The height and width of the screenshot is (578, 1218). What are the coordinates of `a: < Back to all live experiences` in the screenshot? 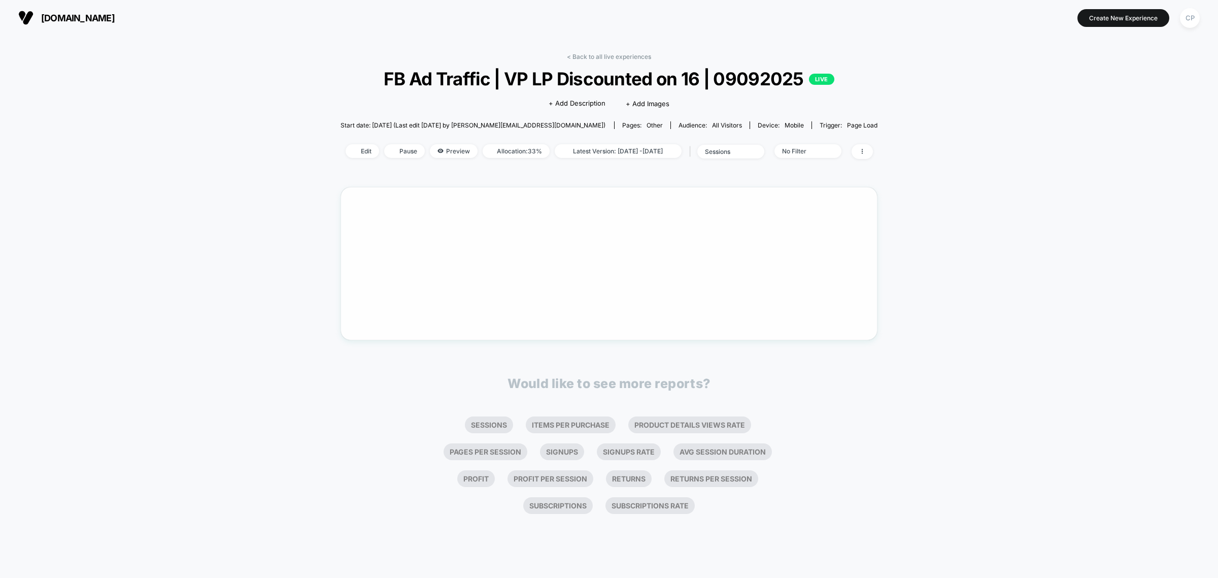 It's located at (609, 56).